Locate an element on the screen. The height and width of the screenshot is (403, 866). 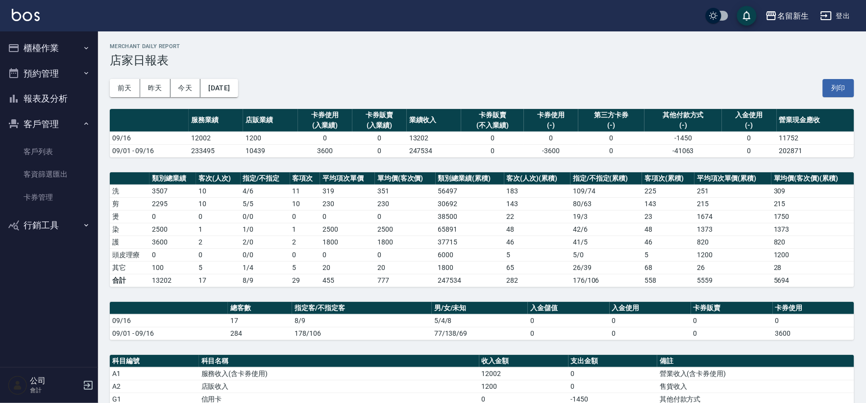
button: 報表及分析 is located at coordinates (49, 99).